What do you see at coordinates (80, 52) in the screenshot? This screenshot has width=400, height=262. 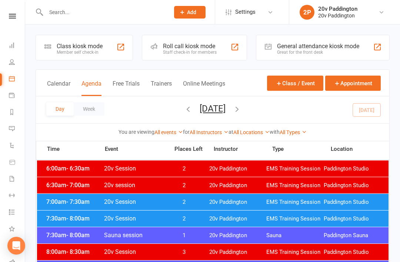 I see `div: Member self check-in` at bounding box center [80, 52].